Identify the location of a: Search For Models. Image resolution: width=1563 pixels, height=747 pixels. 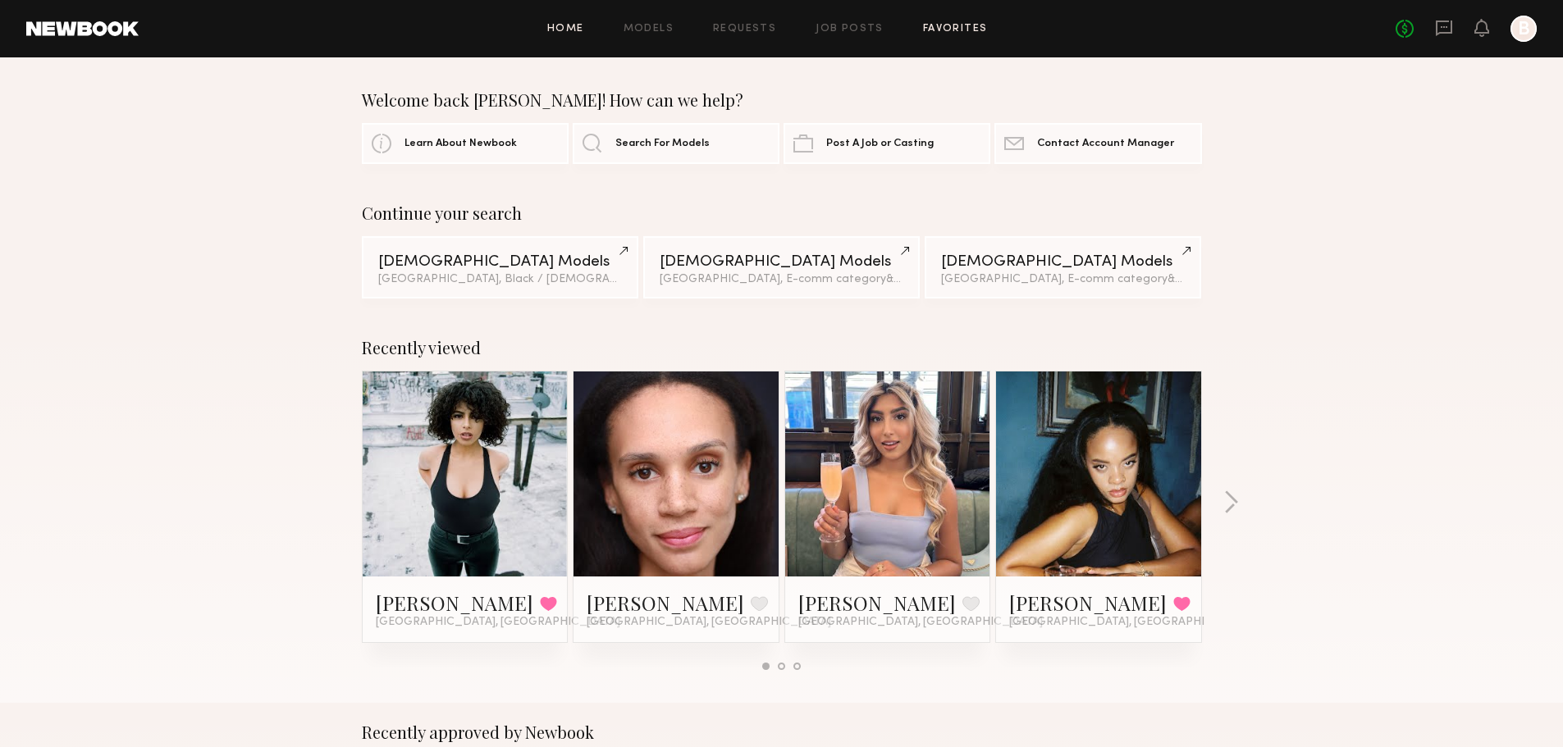
(676, 144).